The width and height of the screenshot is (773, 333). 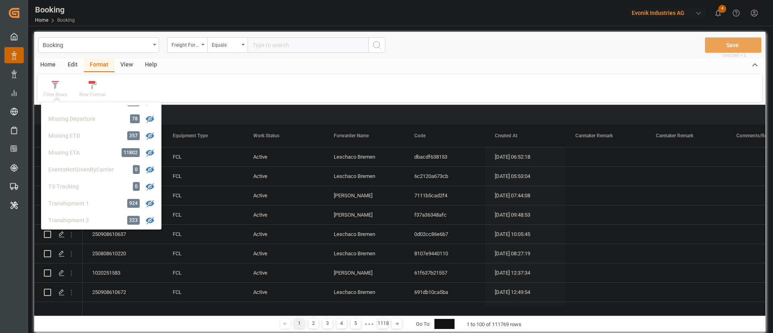 What do you see at coordinates (445, 157) in the screenshot?
I see `div: dbacdf638153` at bounding box center [445, 157].